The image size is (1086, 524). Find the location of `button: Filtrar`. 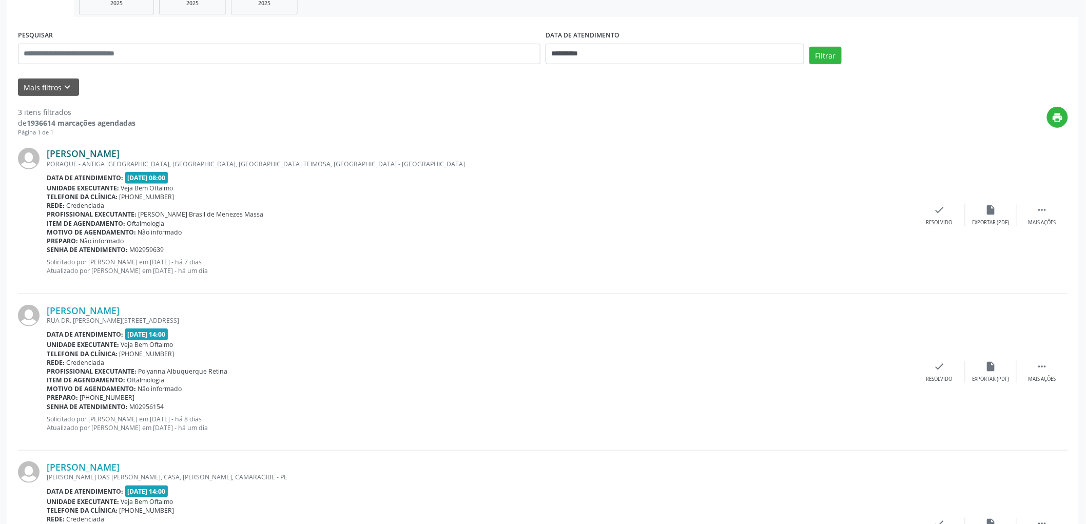

button: Filtrar is located at coordinates (825, 55).